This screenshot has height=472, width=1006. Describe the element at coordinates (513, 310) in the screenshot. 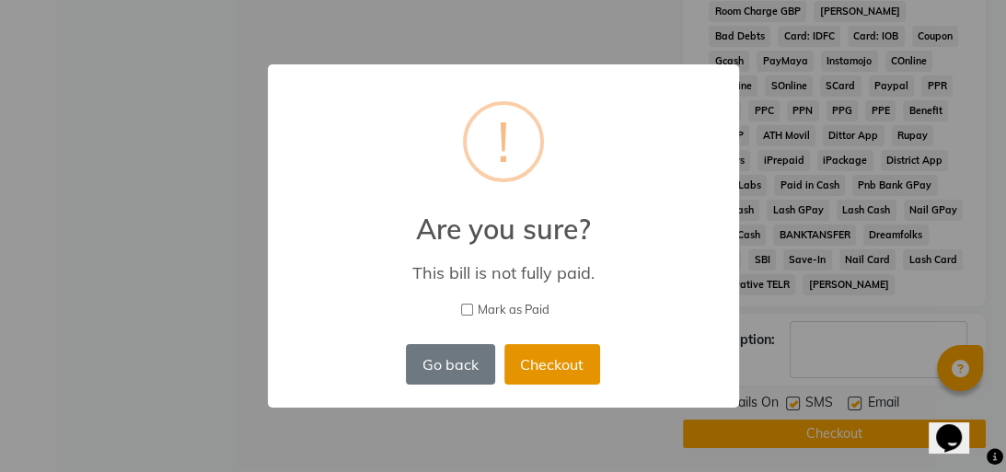

I see `span: Mark as Paid` at that location.